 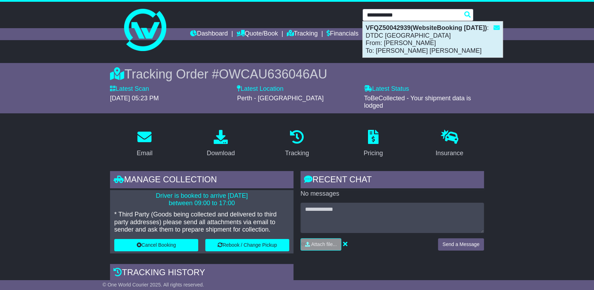 What do you see at coordinates (392, 194) in the screenshot?
I see `p: No messages` at bounding box center [392, 194].